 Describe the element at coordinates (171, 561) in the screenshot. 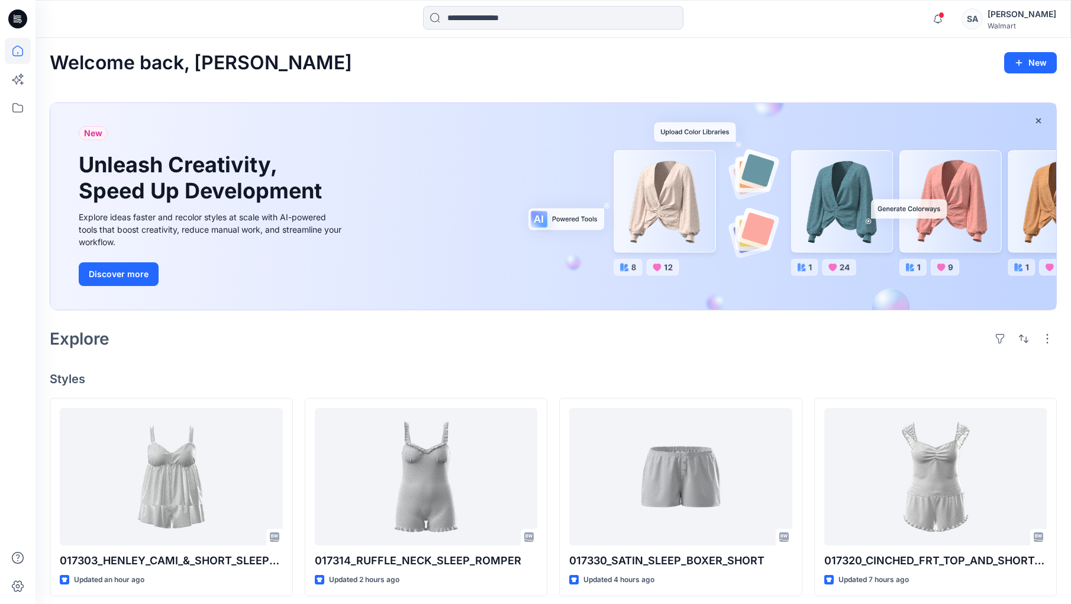

I see `p: 017303_HENLEY_CAMI_&_SHORT_SLEEP_SET` at that location.